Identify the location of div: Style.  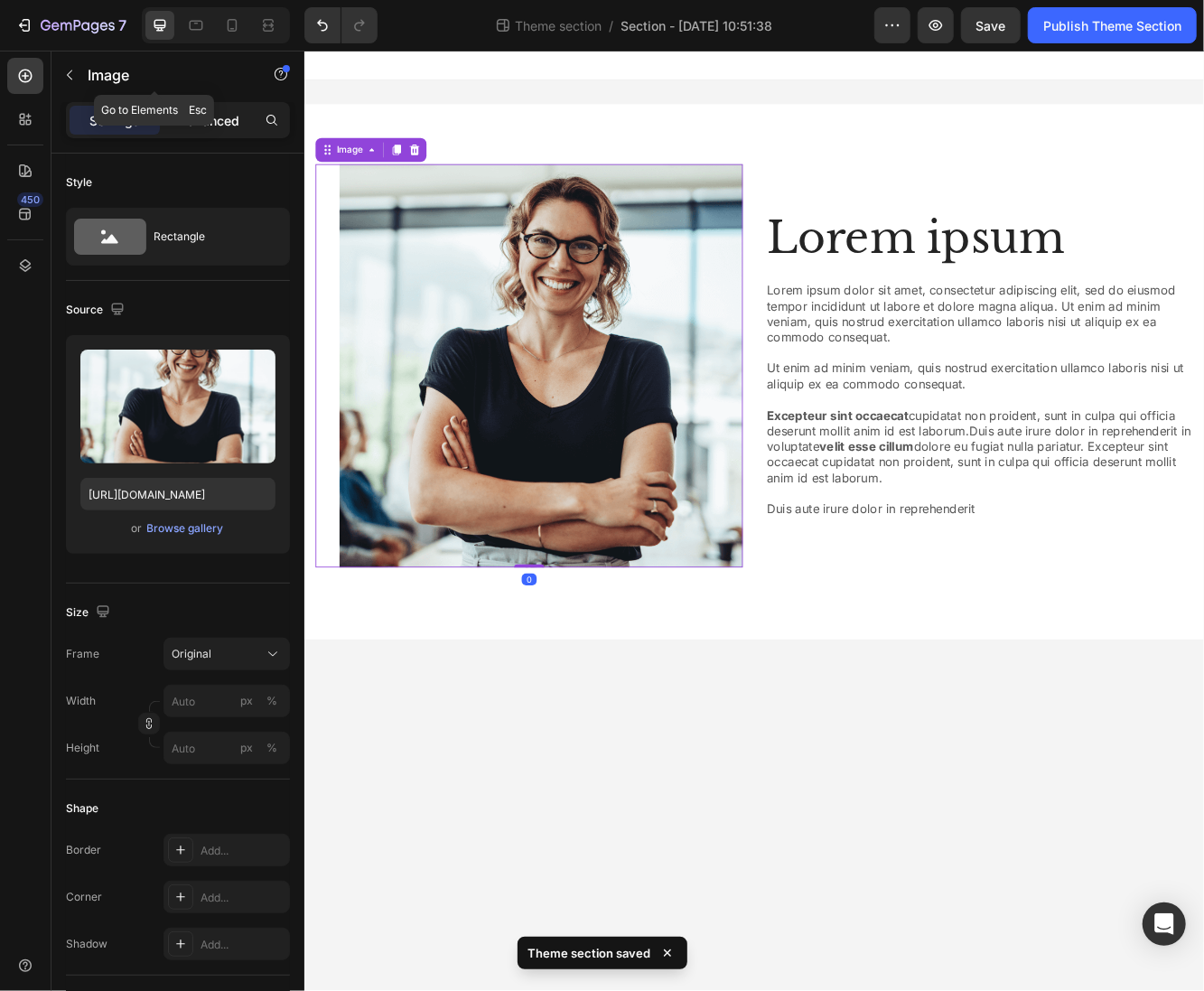
(78, 183).